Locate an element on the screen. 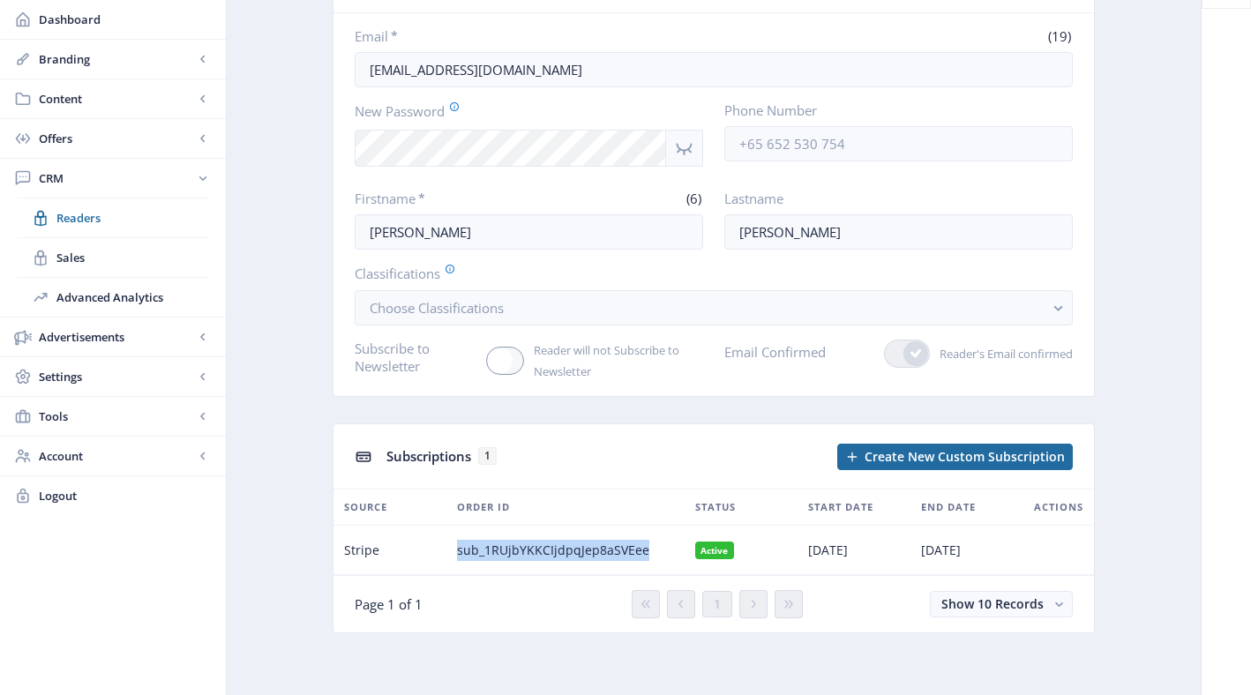 The image size is (1251, 695). label: New Password is located at coordinates (521, 111).